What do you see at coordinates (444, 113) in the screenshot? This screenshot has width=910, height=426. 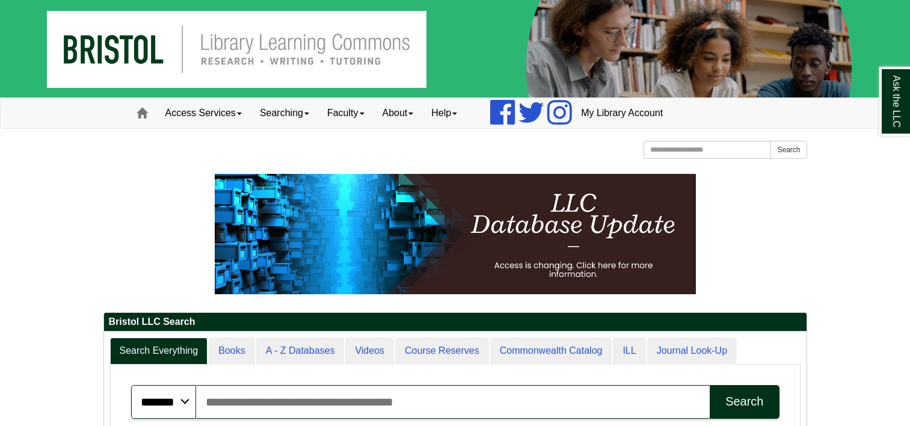 I see `a: Help` at bounding box center [444, 113].